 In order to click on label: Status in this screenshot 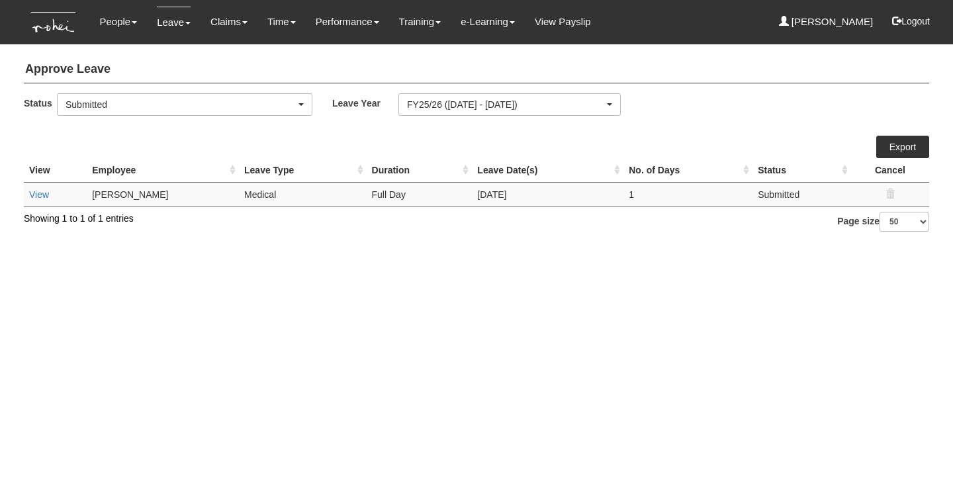, I will do `click(40, 103)`.